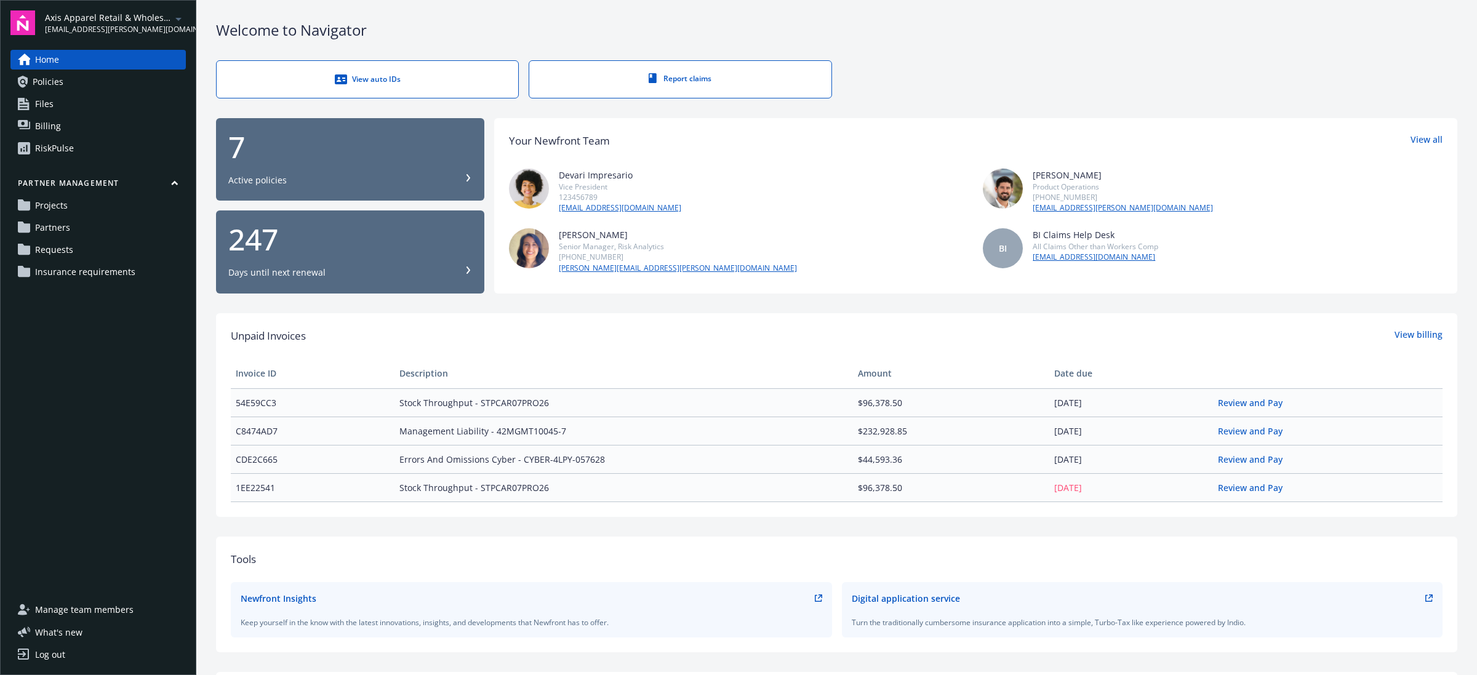  Describe the element at coordinates (531, 622) in the screenshot. I see `div: Keep yourself in the know with the latest innovations, insights, and developments that Newfront h...` at that location.